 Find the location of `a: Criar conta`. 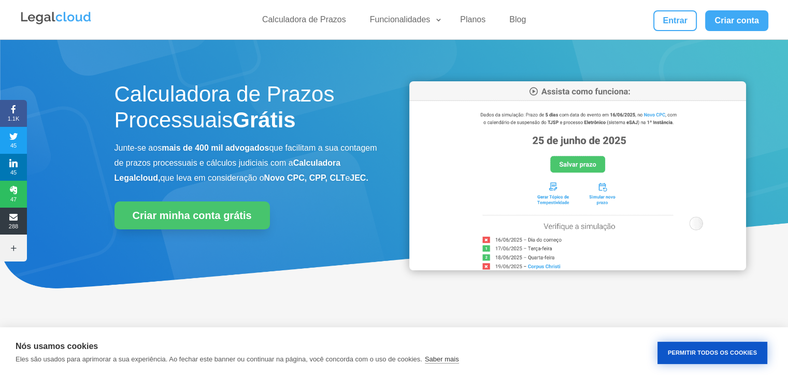

a: Criar conta is located at coordinates (737, 21).